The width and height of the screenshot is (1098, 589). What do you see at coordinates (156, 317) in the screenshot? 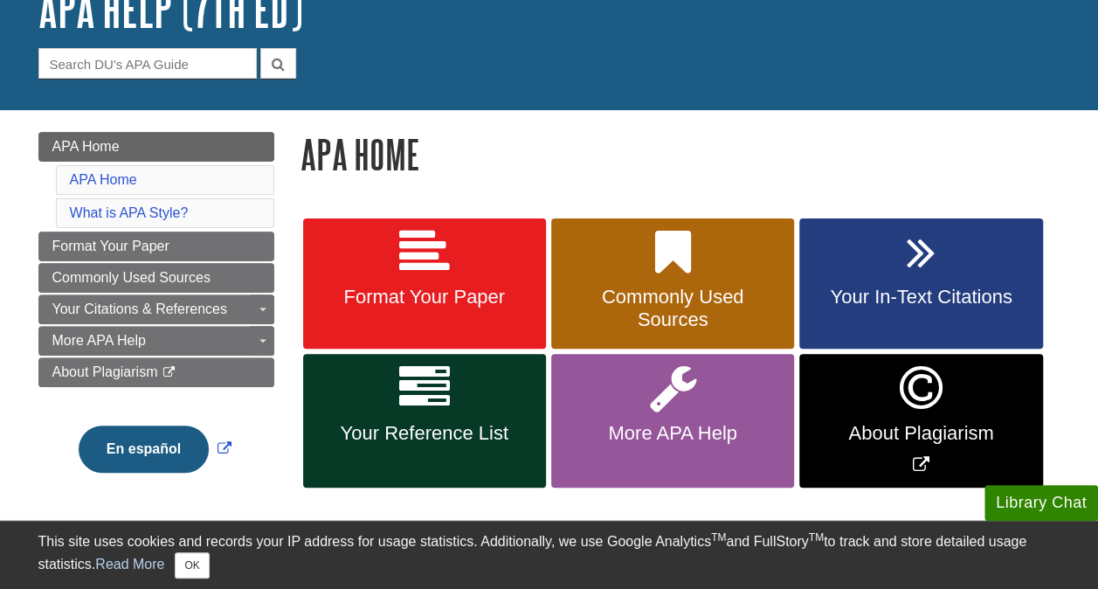
I see `div: Guide Page Menu` at bounding box center [156, 317].